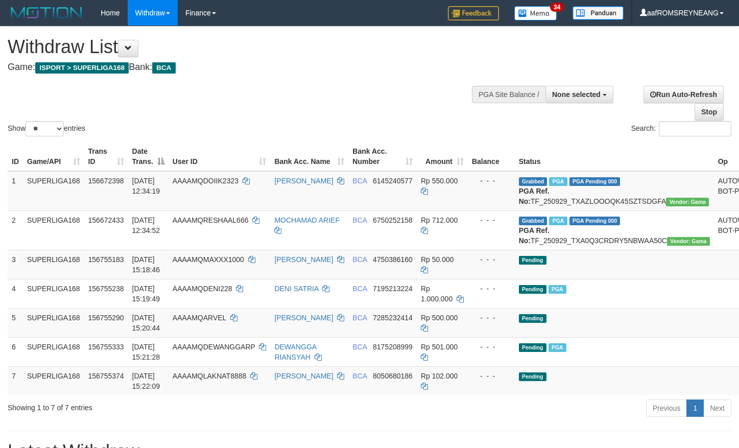 This screenshot has width=739, height=448. I want to click on span: 156755374, so click(106, 376).